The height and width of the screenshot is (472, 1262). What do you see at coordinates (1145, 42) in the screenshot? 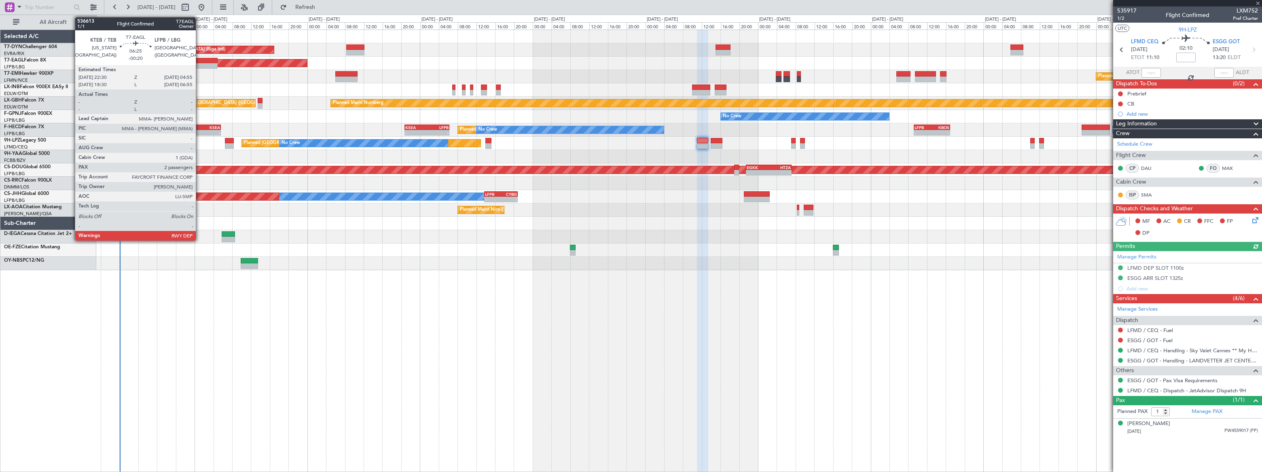
I see `span: LFMD CEQ` at bounding box center [1145, 42].